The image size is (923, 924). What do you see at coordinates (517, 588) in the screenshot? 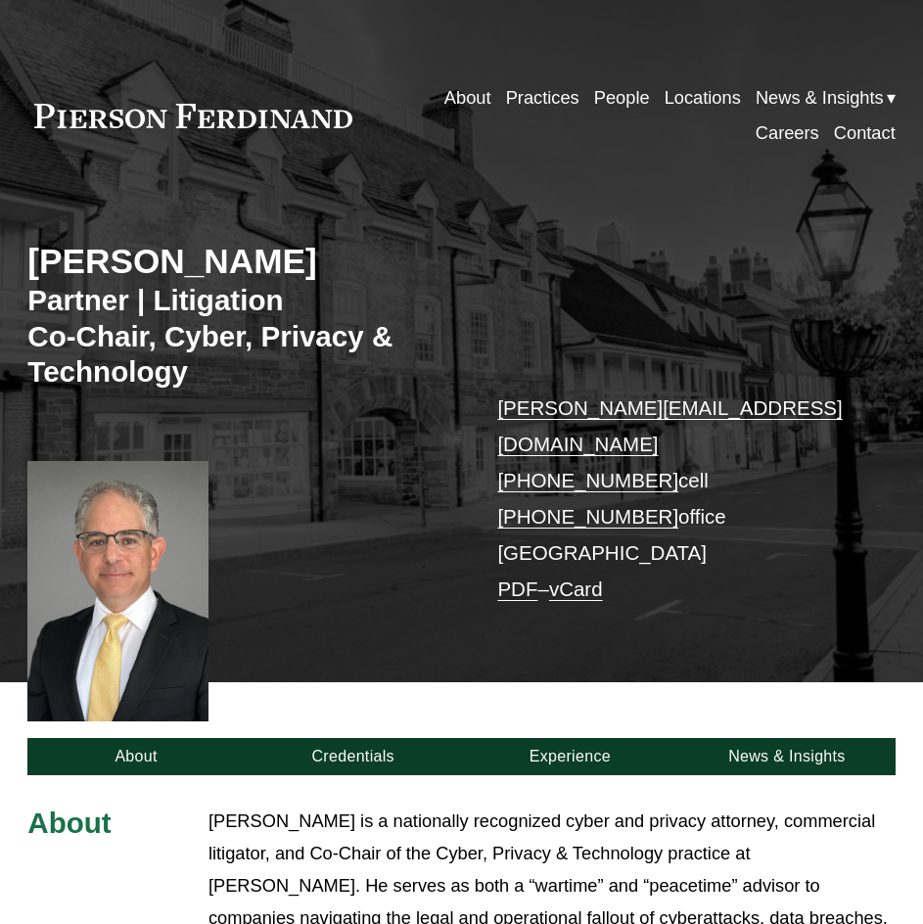
I see `a: PDF` at bounding box center [517, 588].